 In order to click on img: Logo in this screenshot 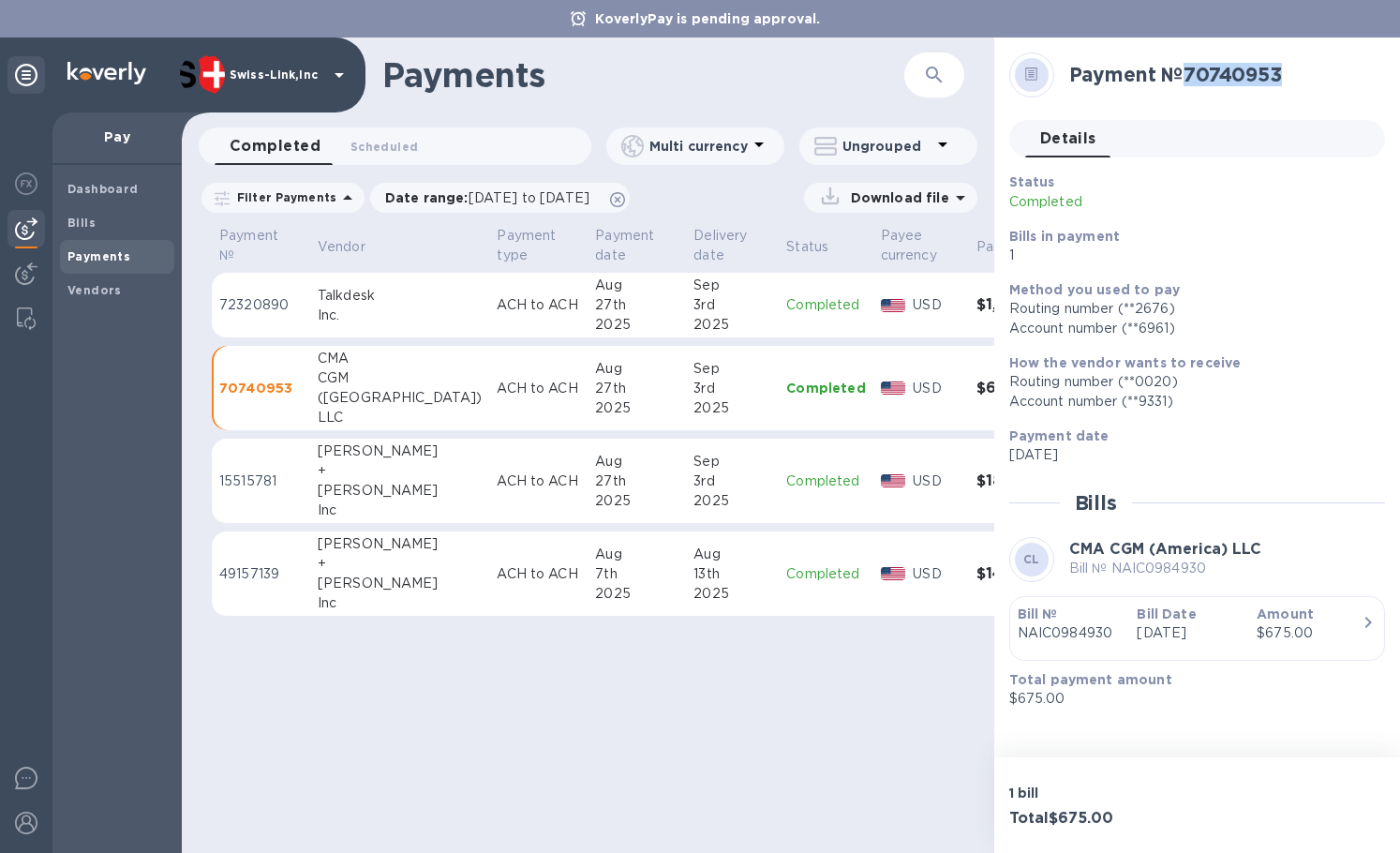, I will do `click(107, 73)`.